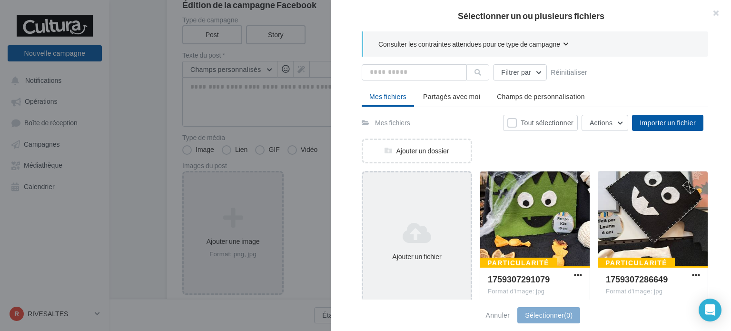 The image size is (731, 331). I want to click on span: (0), so click(568, 314).